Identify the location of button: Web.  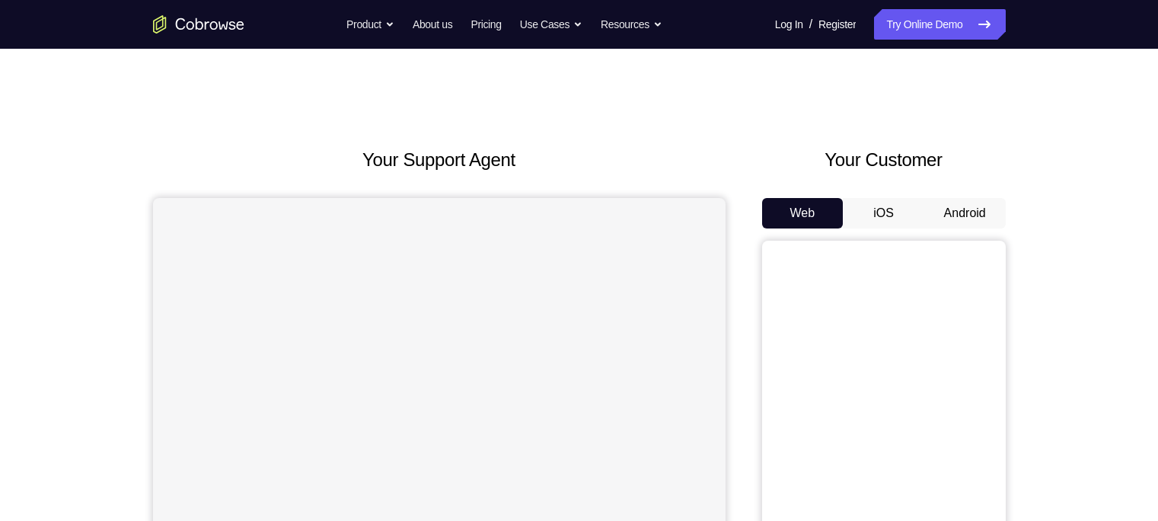
(803, 213).